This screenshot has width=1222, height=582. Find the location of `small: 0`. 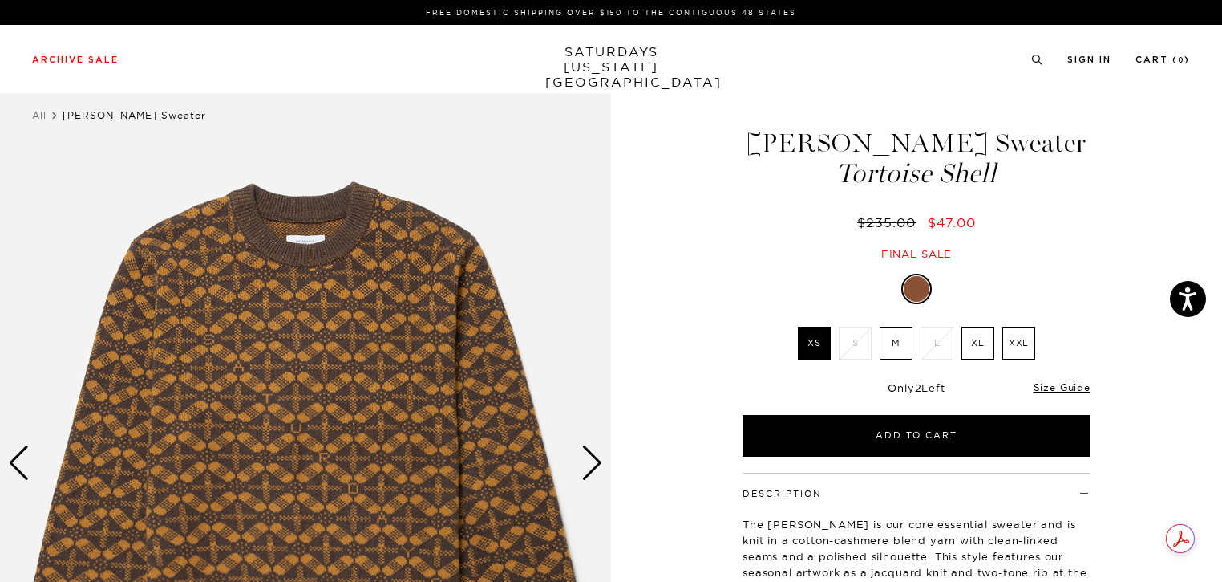

small: 0 is located at coordinates (1182, 60).